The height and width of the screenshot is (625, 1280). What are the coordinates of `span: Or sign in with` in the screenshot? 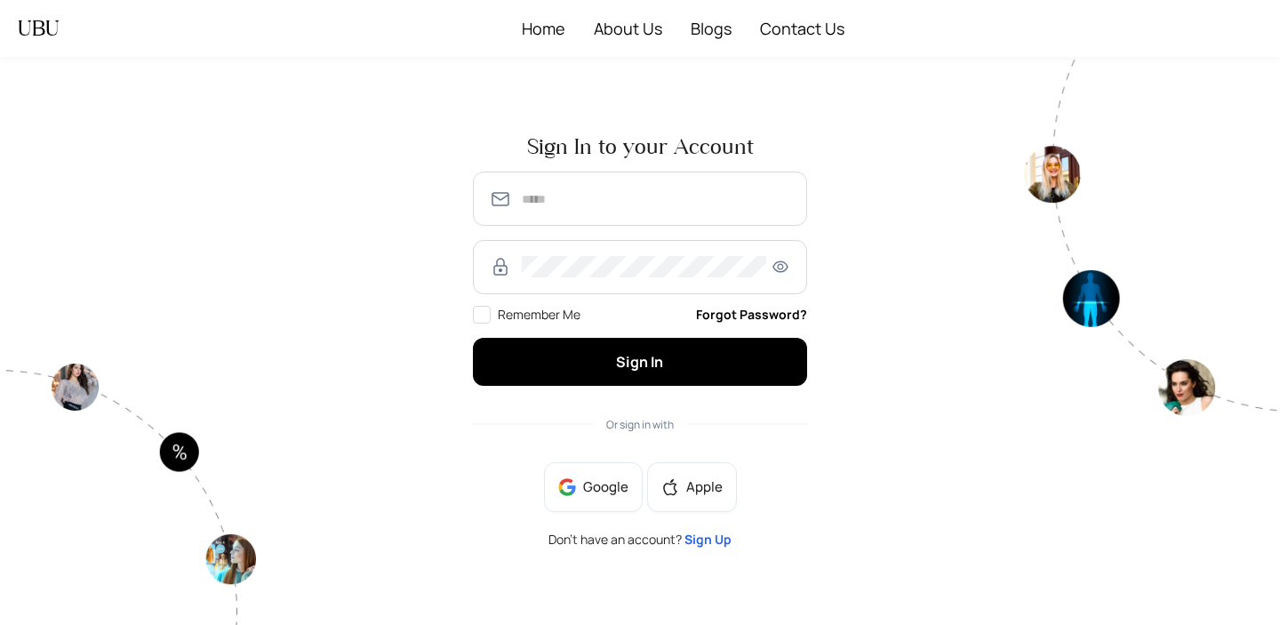 It's located at (640, 424).